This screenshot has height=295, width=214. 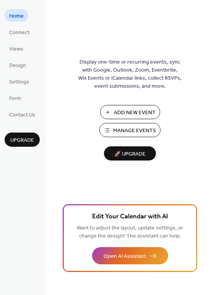 What do you see at coordinates (15, 98) in the screenshot?
I see `span: Form` at bounding box center [15, 98].